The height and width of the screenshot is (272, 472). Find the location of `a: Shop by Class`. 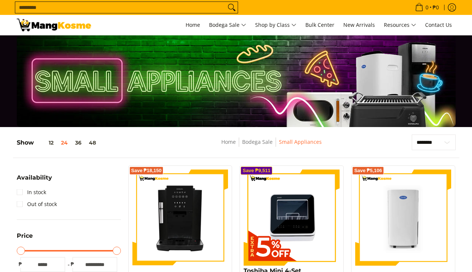

a: Shop by Class is located at coordinates (276, 25).